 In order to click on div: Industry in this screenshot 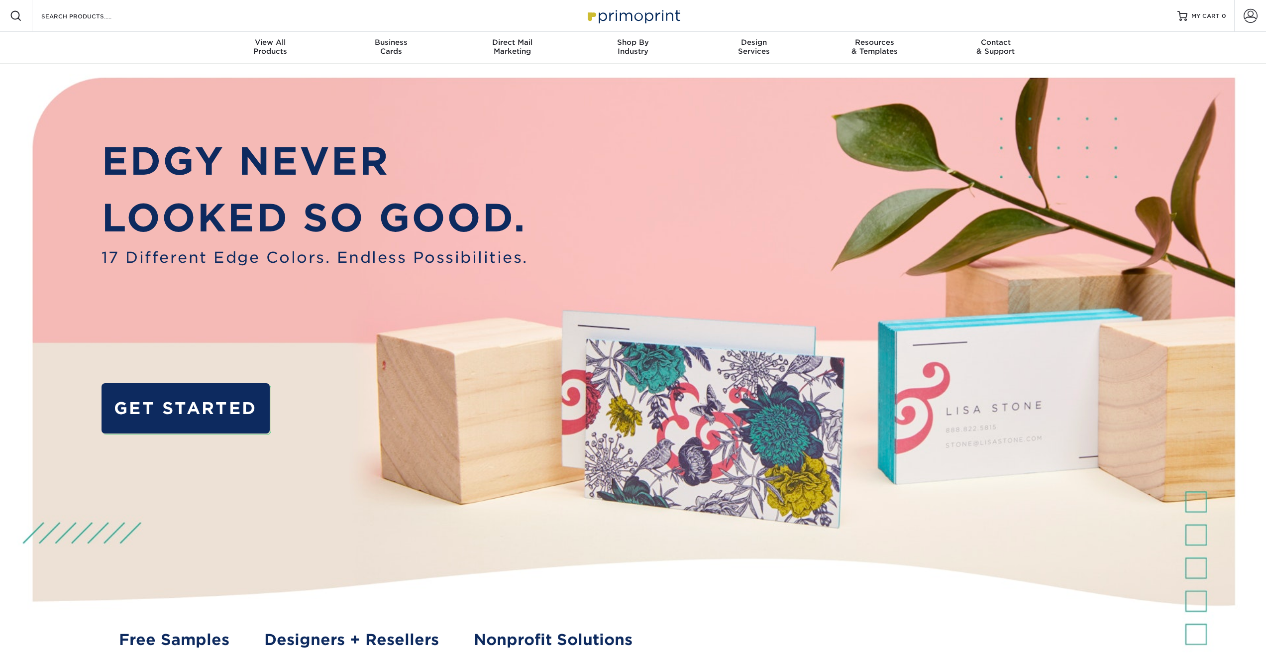, I will do `click(633, 47)`.